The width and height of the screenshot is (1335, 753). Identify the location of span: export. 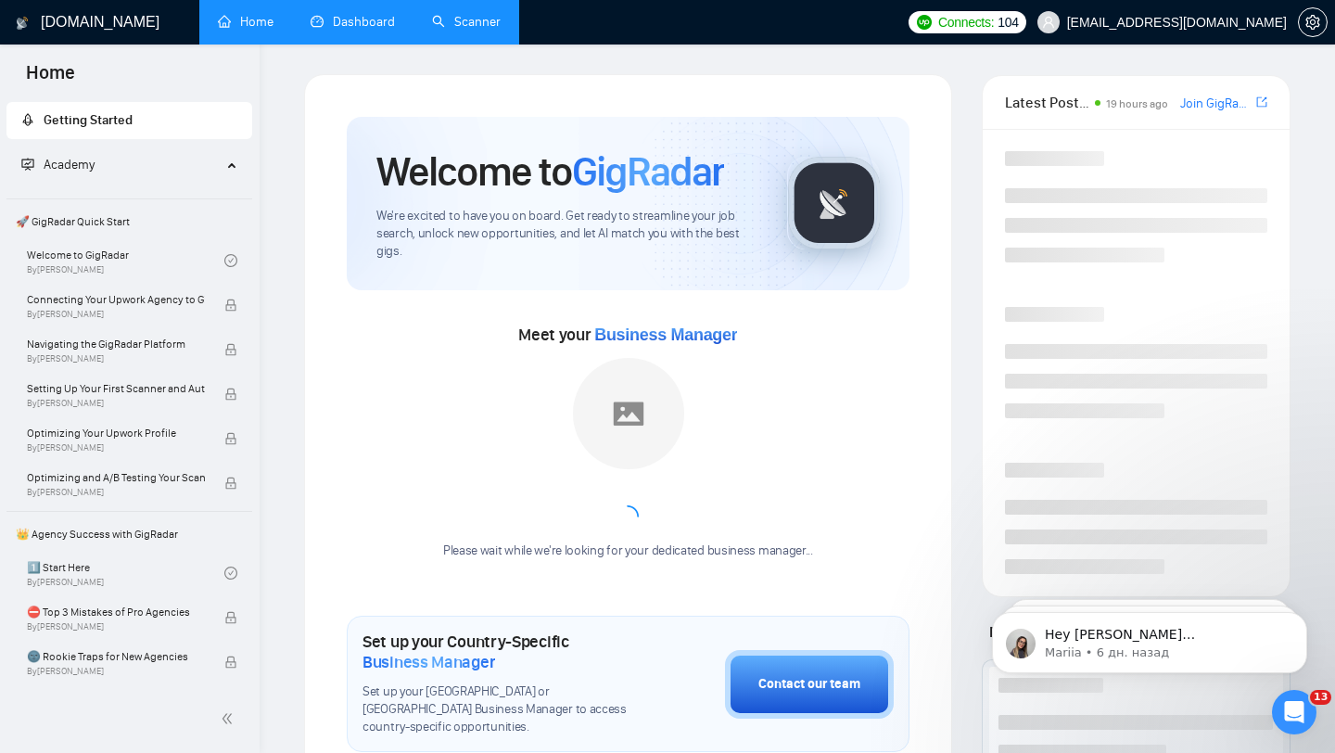
(1262, 102).